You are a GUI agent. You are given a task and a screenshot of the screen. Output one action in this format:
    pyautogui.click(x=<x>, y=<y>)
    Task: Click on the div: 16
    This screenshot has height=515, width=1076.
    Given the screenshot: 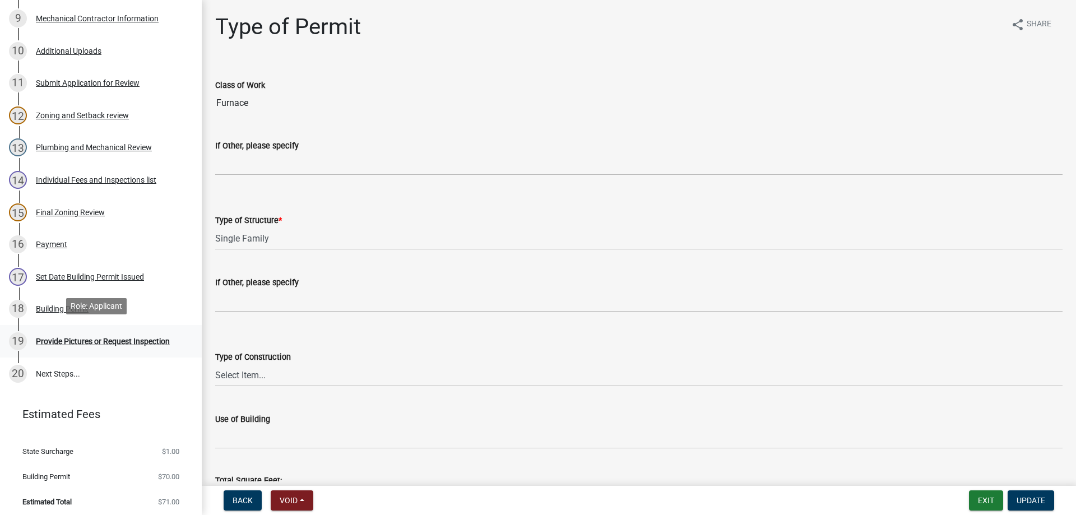 What is the action you would take?
    pyautogui.click(x=18, y=244)
    